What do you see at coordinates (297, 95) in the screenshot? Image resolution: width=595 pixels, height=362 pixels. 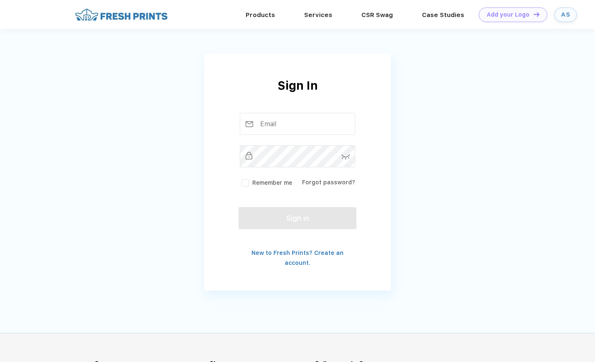 I see `div: Sign In` at bounding box center [297, 95].